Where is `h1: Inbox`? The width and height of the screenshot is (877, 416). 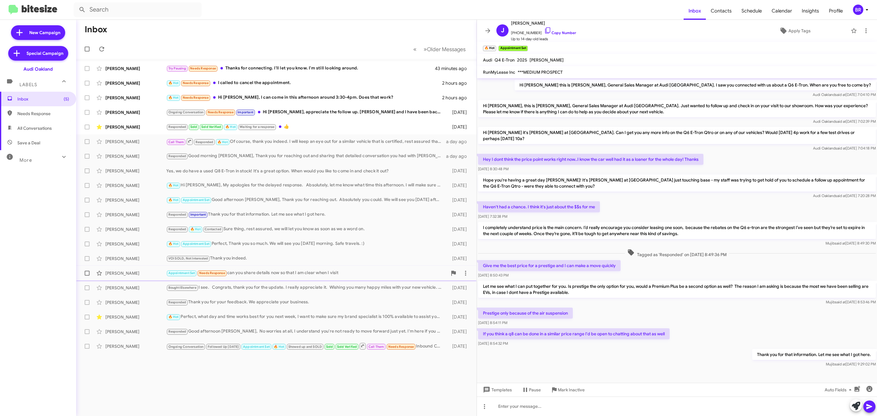
h1: Inbox is located at coordinates (96, 30).